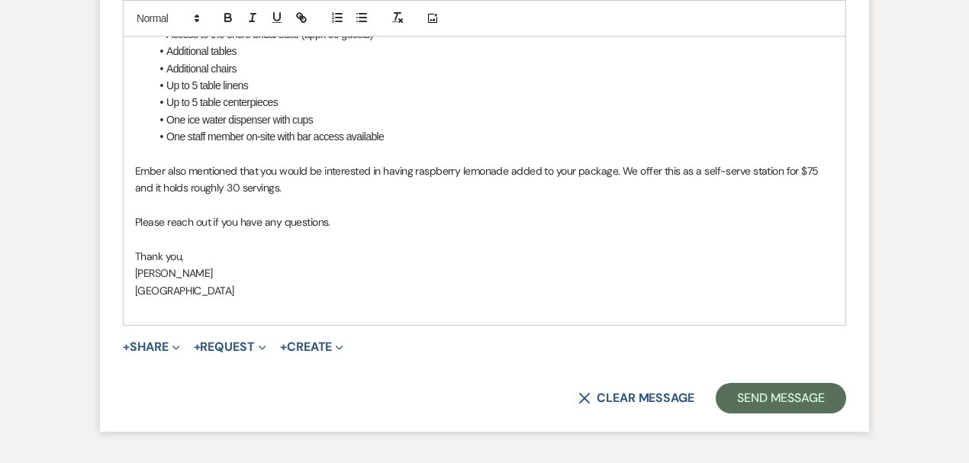  I want to click on button: Clear message, so click(636, 398).